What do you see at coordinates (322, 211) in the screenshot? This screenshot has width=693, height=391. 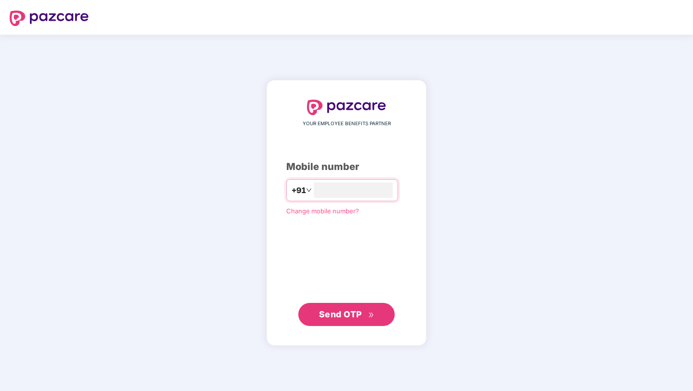 I see `a: Change mobile number?` at bounding box center [322, 211].